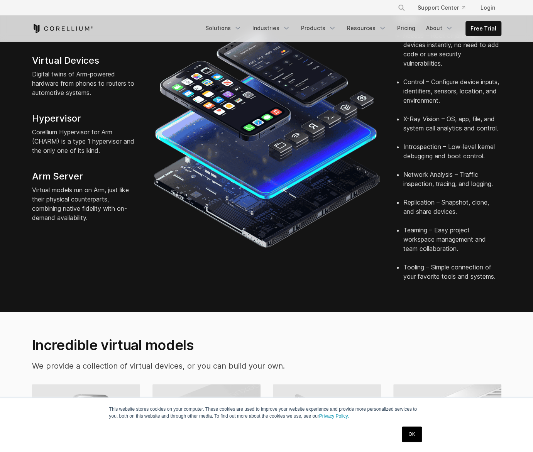  Describe the element at coordinates (452, 211) in the screenshot. I see `li: Replication – Snapshot, clone, and share devices.` at that location.